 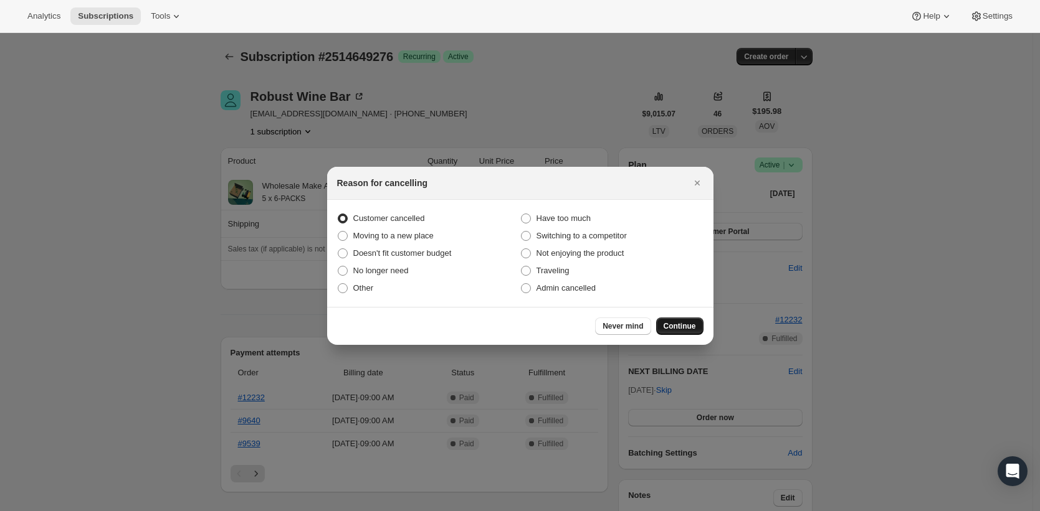 What do you see at coordinates (622, 326) in the screenshot?
I see `span: Never mind` at bounding box center [622, 326].